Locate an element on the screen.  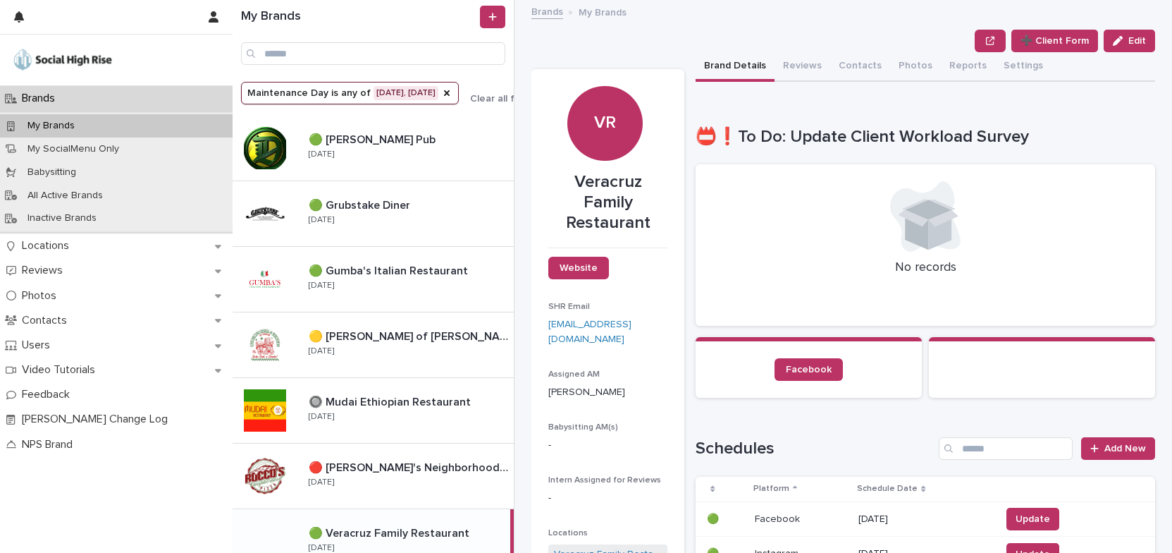
span: ➕ Client Form is located at coordinates (1054, 41).